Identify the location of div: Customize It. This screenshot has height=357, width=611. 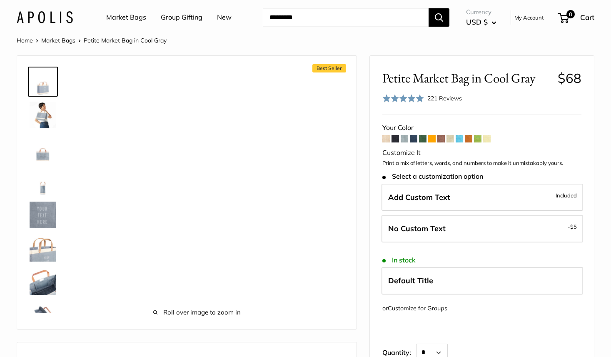
(482, 153).